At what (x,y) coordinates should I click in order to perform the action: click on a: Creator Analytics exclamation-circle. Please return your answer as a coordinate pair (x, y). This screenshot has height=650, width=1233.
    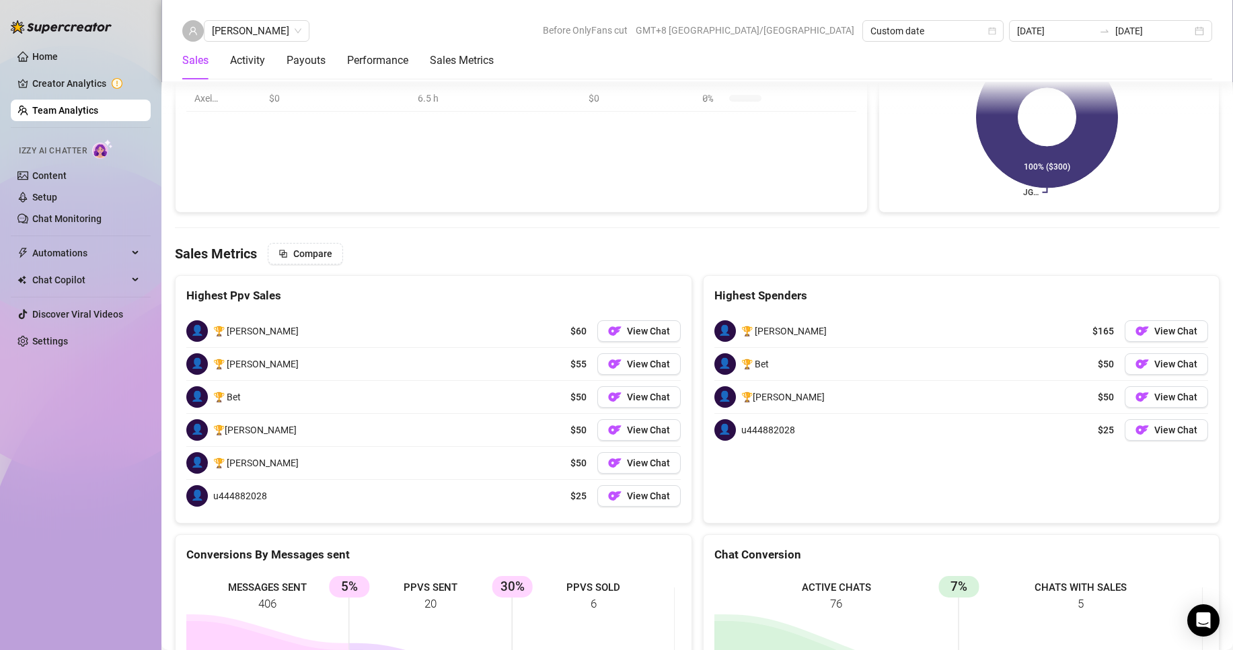
    Looking at the image, I should click on (86, 83).